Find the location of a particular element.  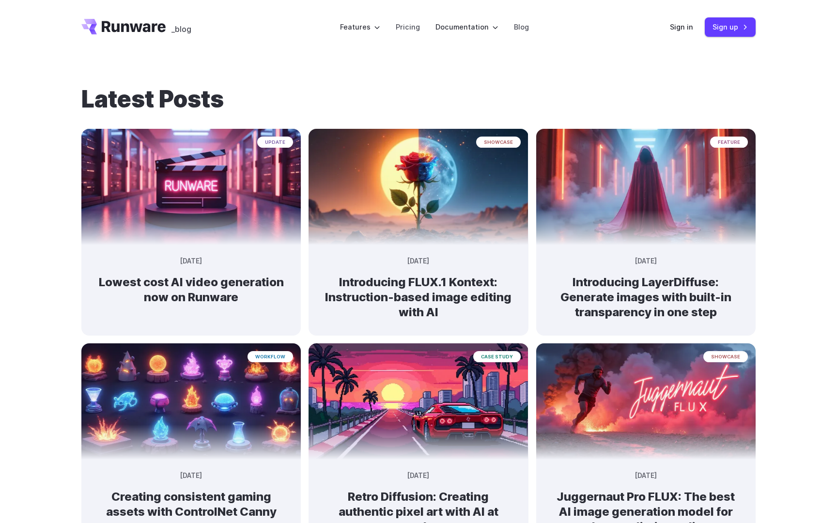

h2: Creating consistent gaming assets with ControlNet Canny is located at coordinates (191, 504).